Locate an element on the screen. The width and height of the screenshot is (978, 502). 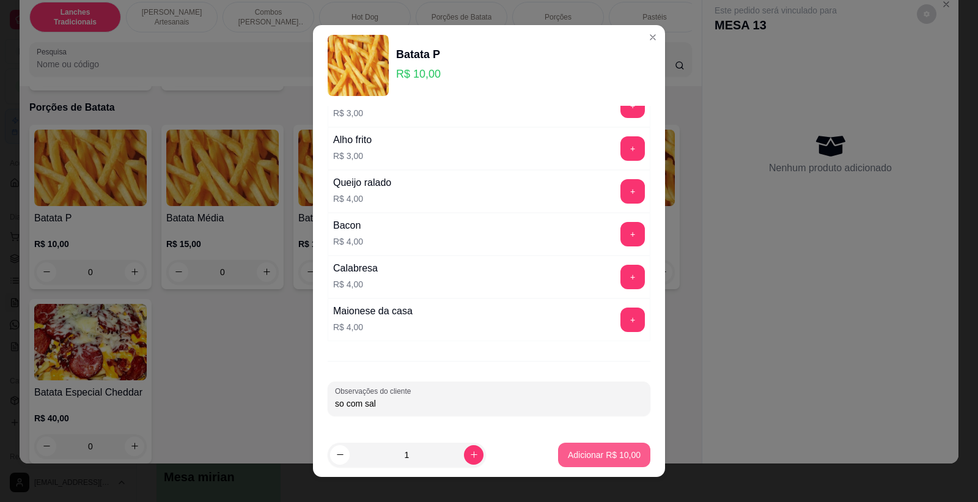
p: R$ 10,00 is located at coordinates (418, 74).